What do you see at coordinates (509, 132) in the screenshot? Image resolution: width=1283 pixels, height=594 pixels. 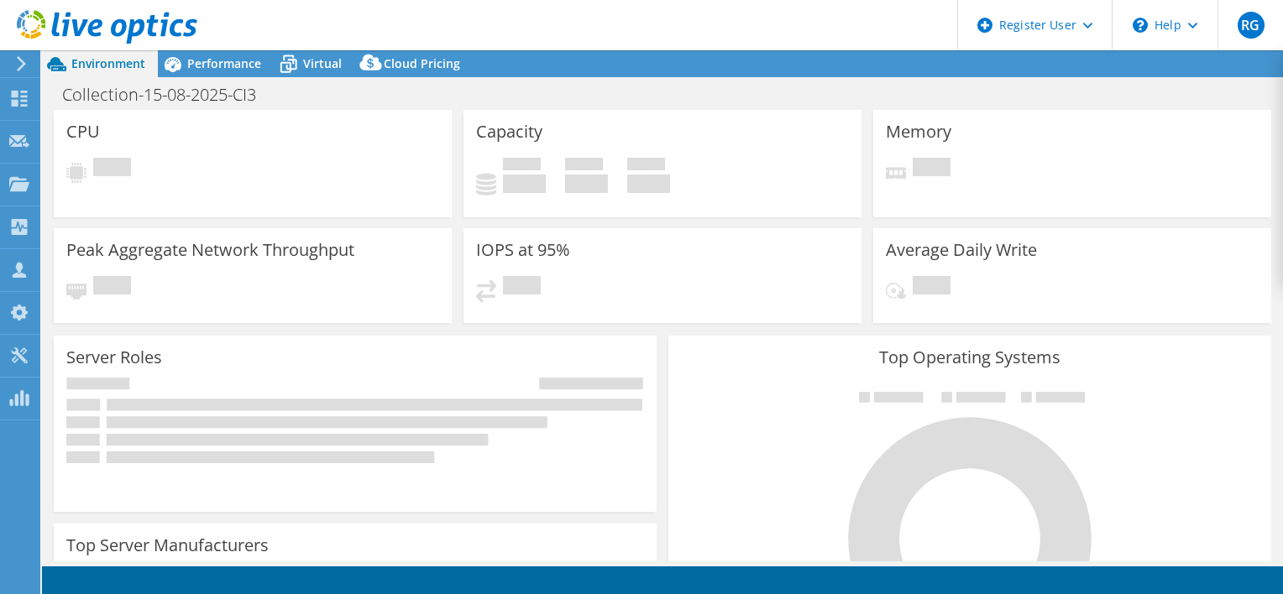 I see `h3: Capacity` at bounding box center [509, 132].